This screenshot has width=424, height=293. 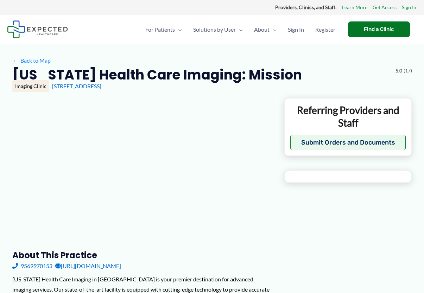 I want to click on span: Solutions by User, so click(x=214, y=30).